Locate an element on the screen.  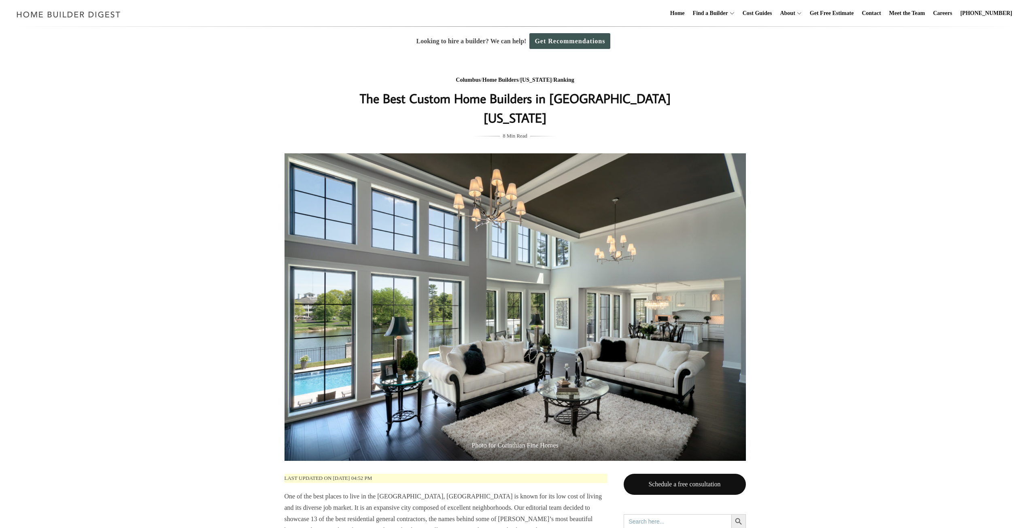
span: Photo for Corinthian Fine Homes is located at coordinates (515, 447).